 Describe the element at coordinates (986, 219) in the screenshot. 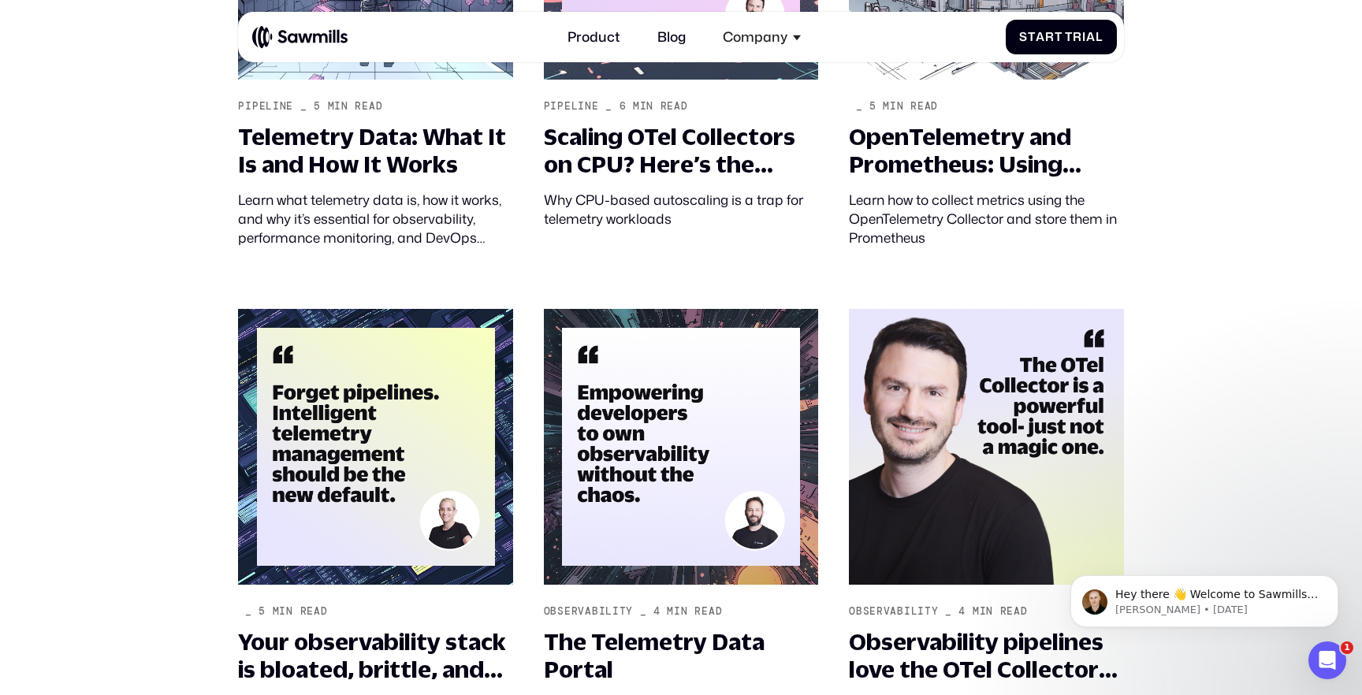

I see `div: Learn how to collect metrics using the OpenTelemetry Collector and store them in Prometheus` at that location.